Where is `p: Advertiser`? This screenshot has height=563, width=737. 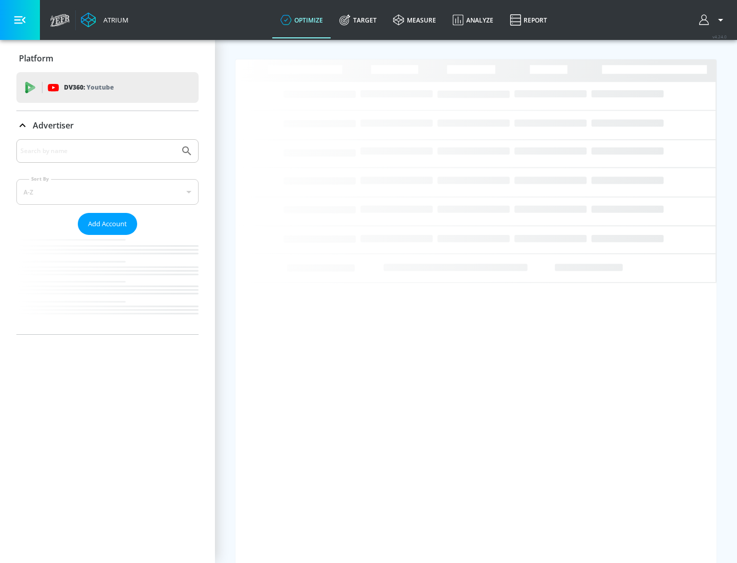
p: Advertiser is located at coordinates (53, 125).